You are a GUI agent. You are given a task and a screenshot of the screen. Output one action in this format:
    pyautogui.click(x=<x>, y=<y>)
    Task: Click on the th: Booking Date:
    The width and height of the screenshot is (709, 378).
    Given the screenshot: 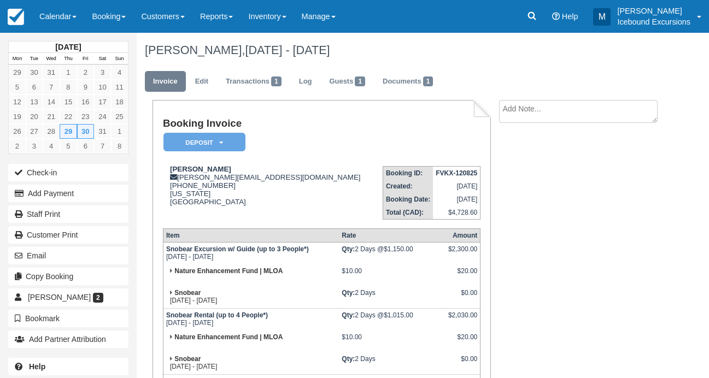 What is the action you would take?
    pyautogui.click(x=408, y=200)
    